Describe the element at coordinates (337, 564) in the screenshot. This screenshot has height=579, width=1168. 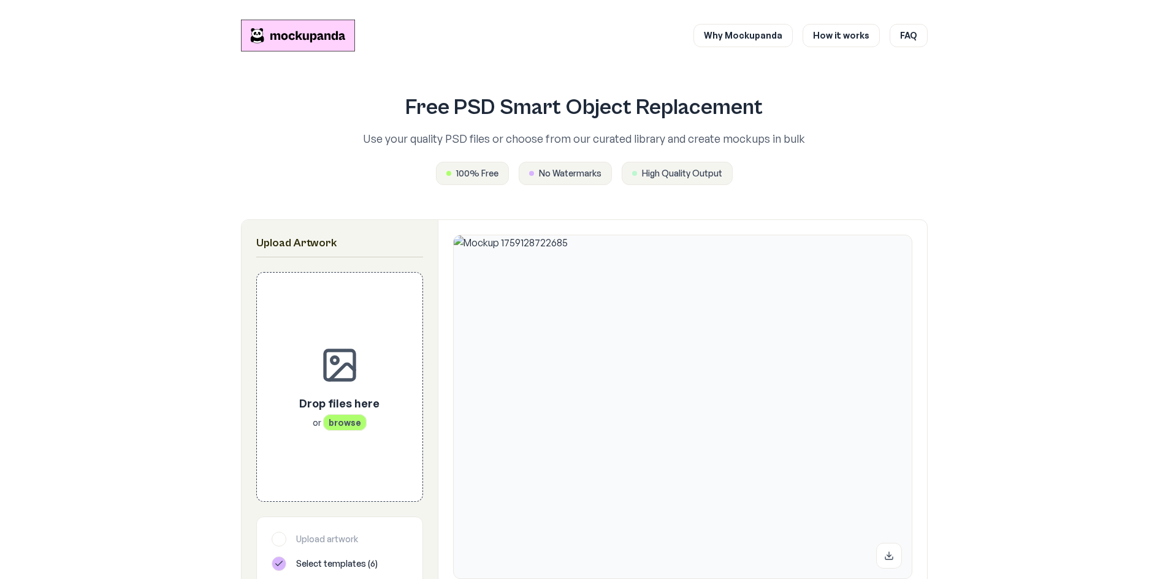
I see `span: Select templates ( 6 )` at that location.